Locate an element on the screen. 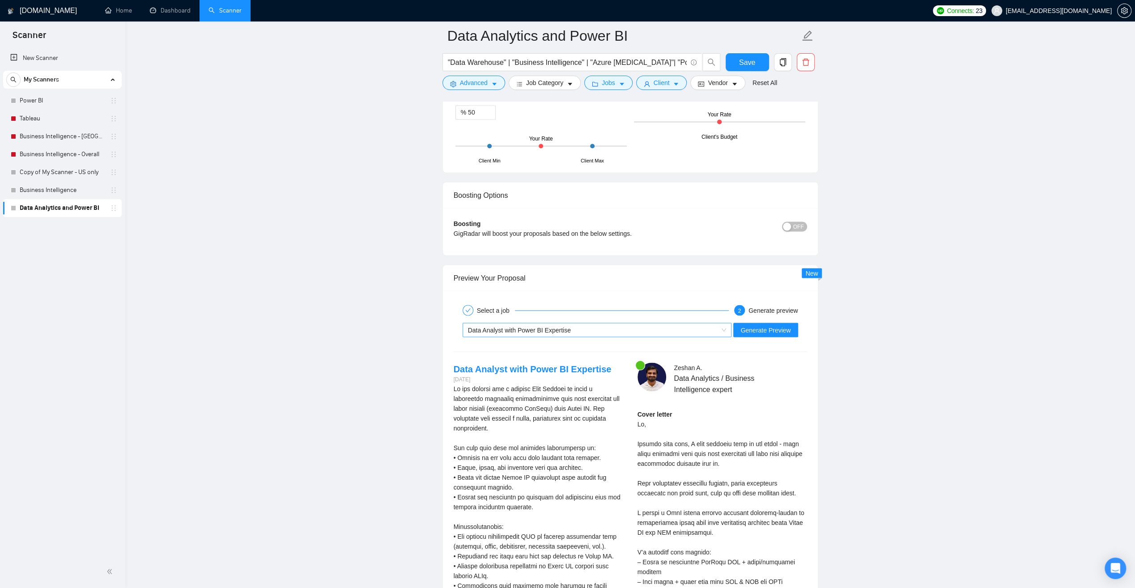 The height and width of the screenshot is (588, 1135). a: Reset All is located at coordinates (765, 83).